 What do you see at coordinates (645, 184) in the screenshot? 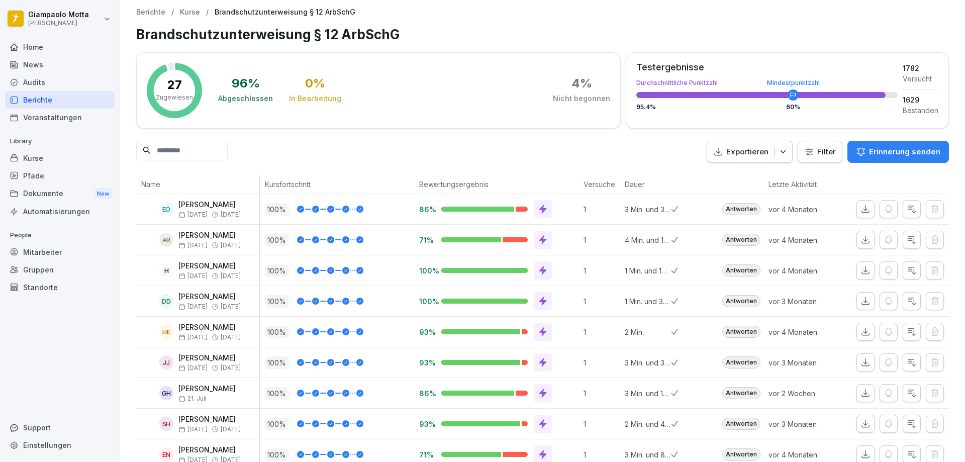
I see `p: Dauer` at bounding box center [645, 184].